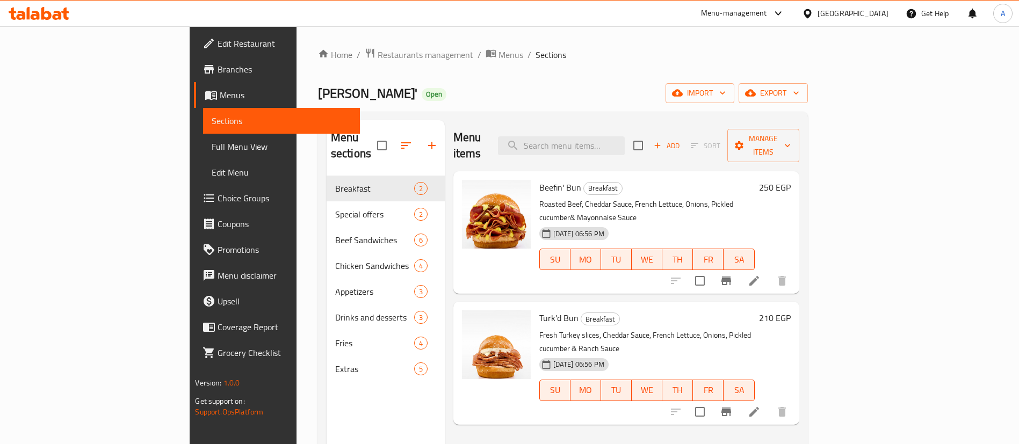 This screenshot has width=1019, height=444. What do you see at coordinates (386, 279) in the screenshot?
I see `nav: Menu sections` at bounding box center [386, 279].